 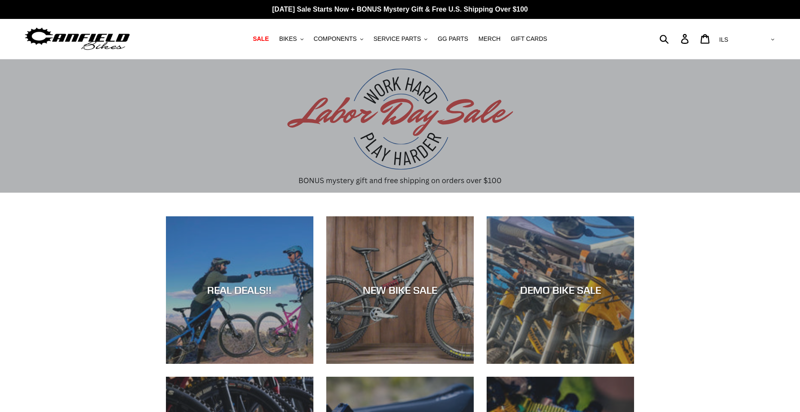 I want to click on a: SALE, so click(x=261, y=39).